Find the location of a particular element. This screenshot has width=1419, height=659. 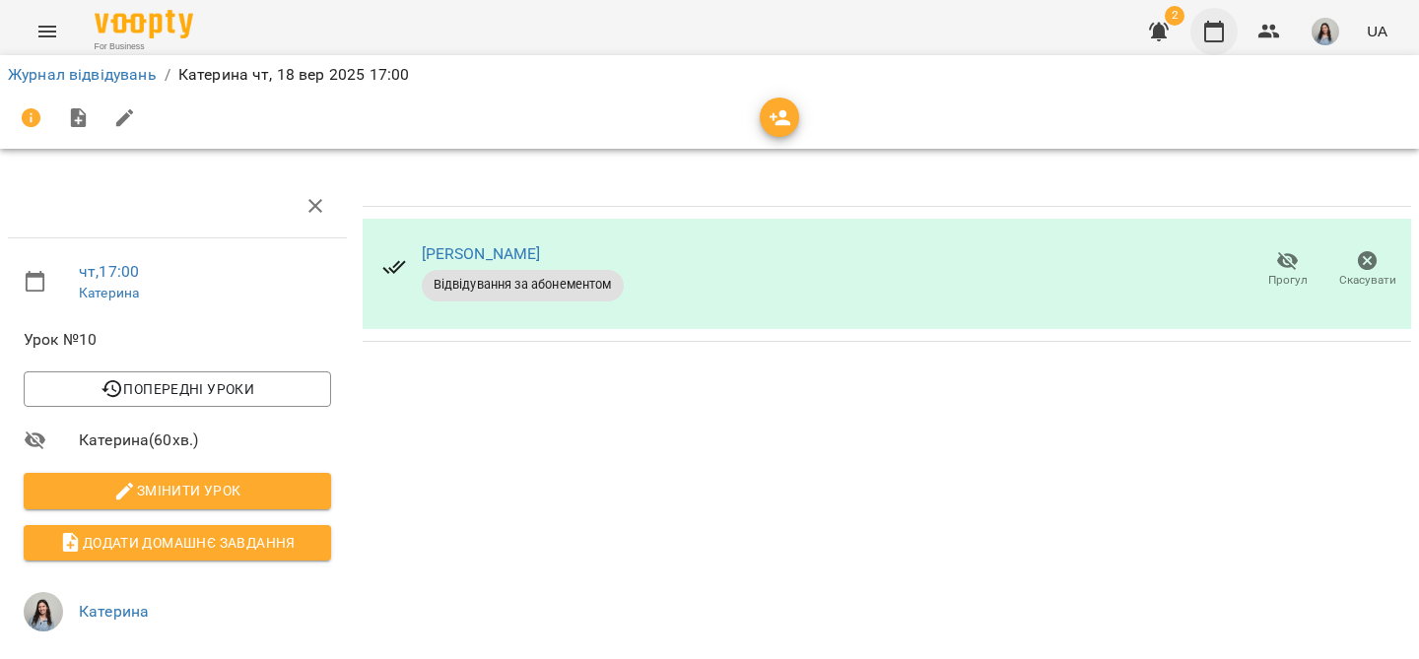

span: UA is located at coordinates (1376, 31).